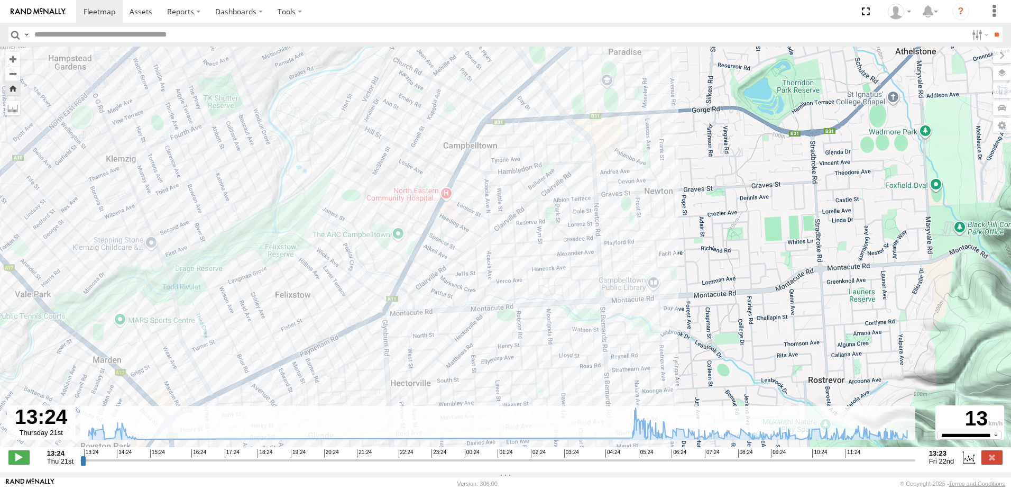  I want to click on span: 07:24, so click(713, 453).